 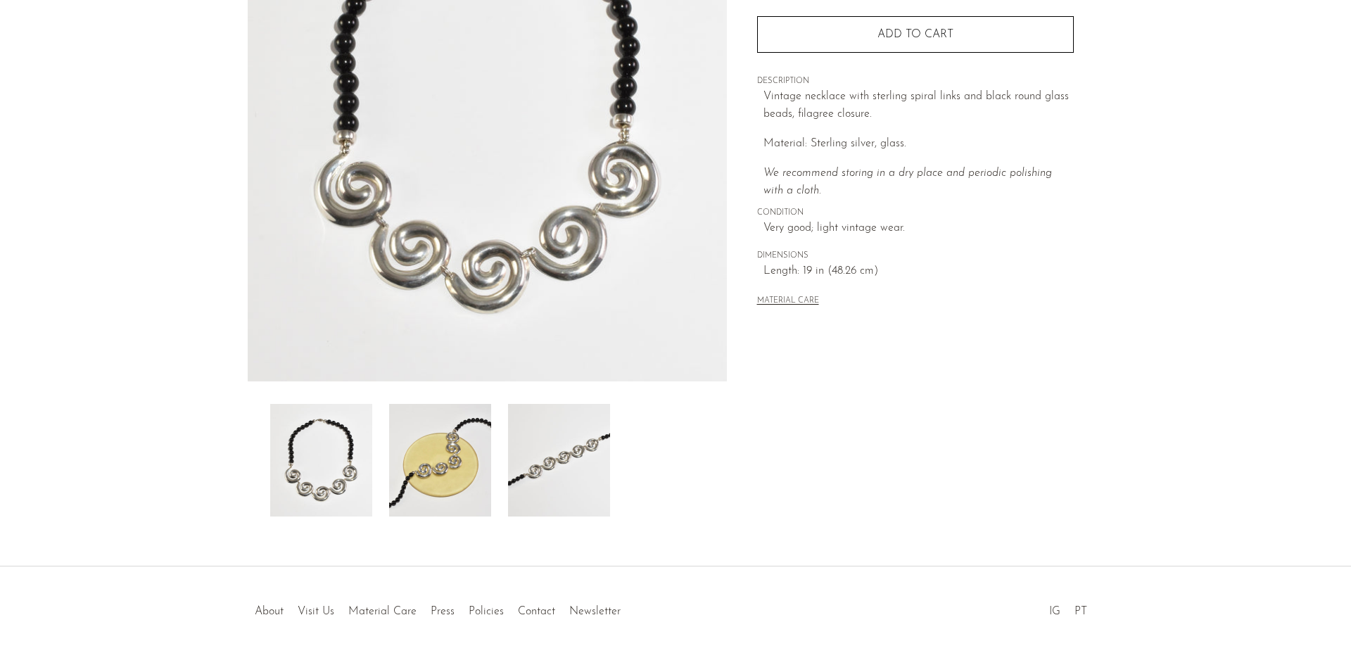 What do you see at coordinates (269, 612) in the screenshot?
I see `a: About` at bounding box center [269, 612].